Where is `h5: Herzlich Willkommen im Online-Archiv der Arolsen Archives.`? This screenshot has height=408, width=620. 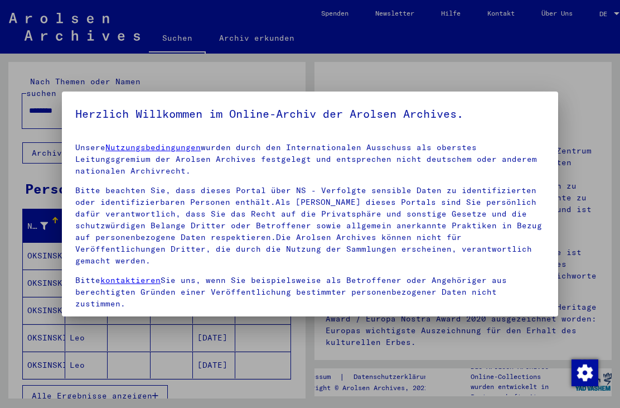
h5: Herzlich Willkommen im Online-Archiv der Arolsen Archives. is located at coordinates (310, 114).